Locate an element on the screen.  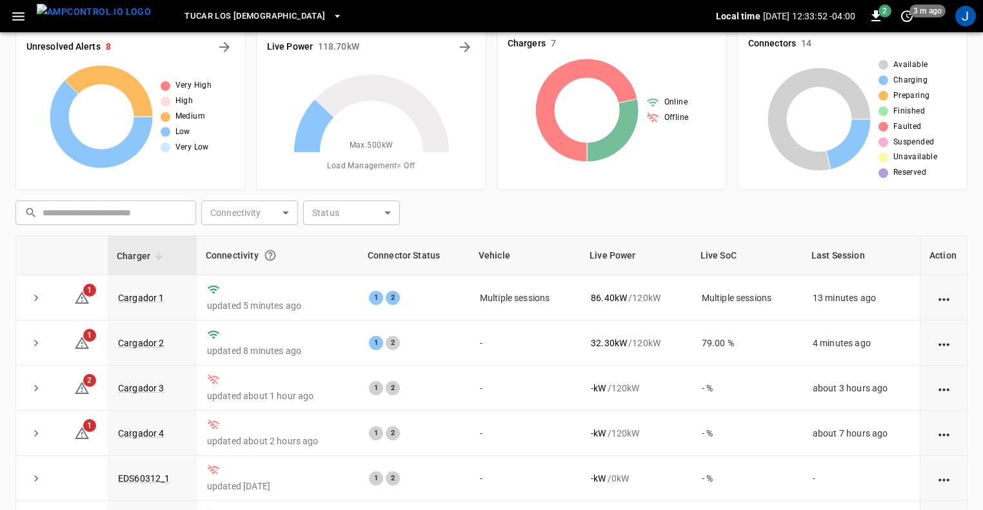
td: 4 minutes ago is located at coordinates (861, 343).